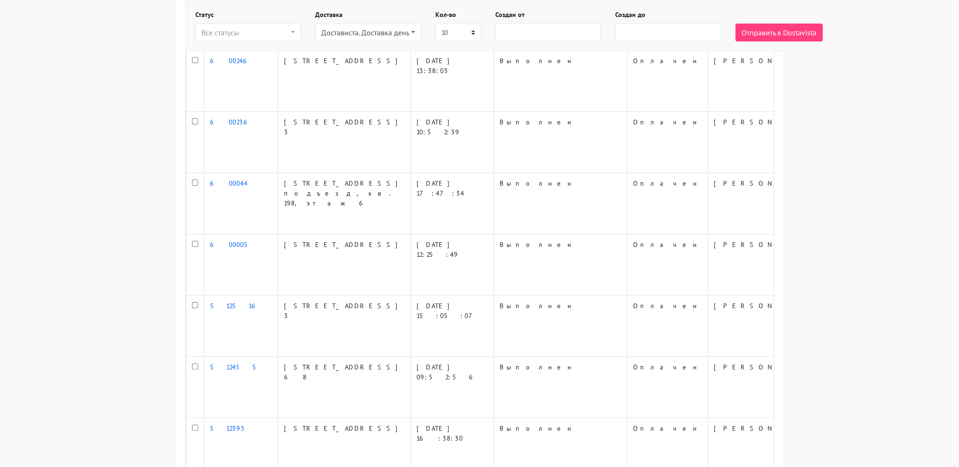 The width and height of the screenshot is (959, 467). What do you see at coordinates (235, 245) in the screenshot?
I see `a: 600005` at bounding box center [235, 245].